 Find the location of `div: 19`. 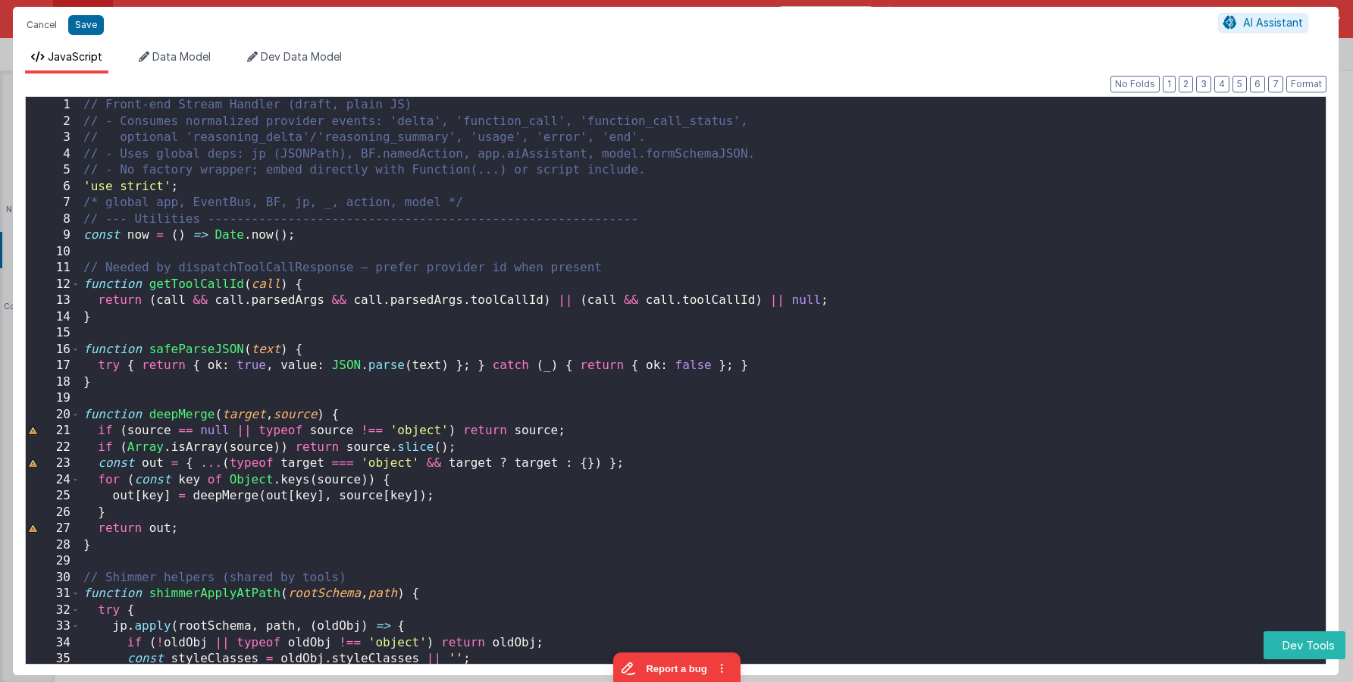

div: 19 is located at coordinates (53, 399).